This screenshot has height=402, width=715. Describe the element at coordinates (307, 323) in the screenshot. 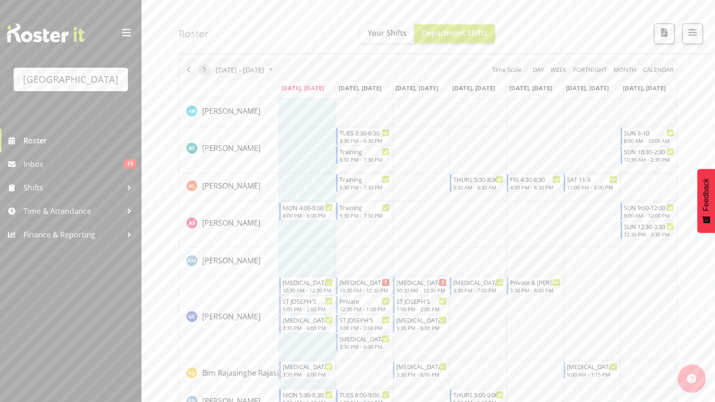

I see `div: Argus Chay"s event - T3 Squids Begin From Monday, August 11, 2025 at 3:30:00 PM GMT+12:00 Ends At...` at that location.